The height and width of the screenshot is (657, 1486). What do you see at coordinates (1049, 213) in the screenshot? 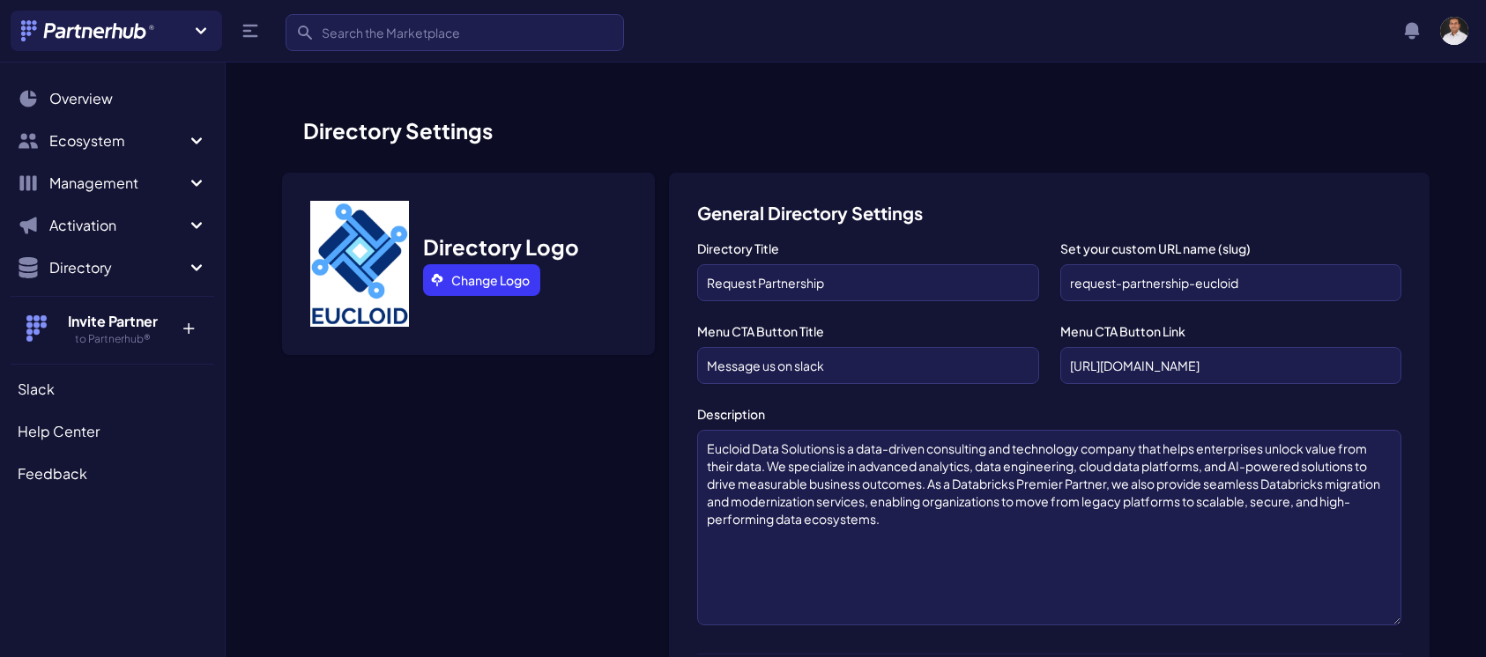
I see `h3: General Directory Settings` at bounding box center [1049, 213].